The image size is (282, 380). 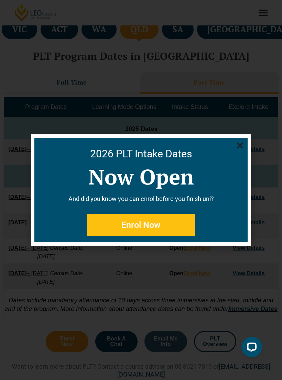 What do you see at coordinates (141, 176) in the screenshot?
I see `a: Now Open` at bounding box center [141, 176].